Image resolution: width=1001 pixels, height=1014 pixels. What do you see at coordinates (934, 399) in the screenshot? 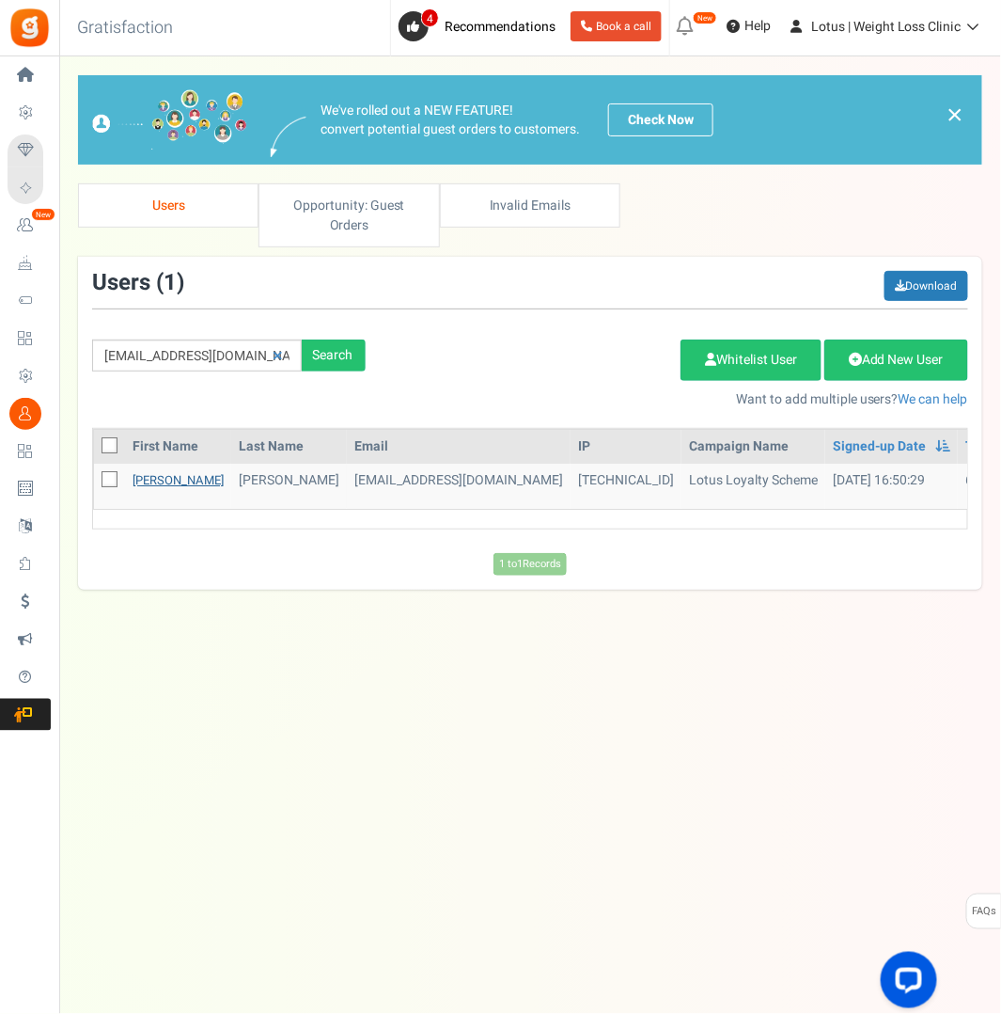
I see `a: We can help` at bounding box center [934, 399].